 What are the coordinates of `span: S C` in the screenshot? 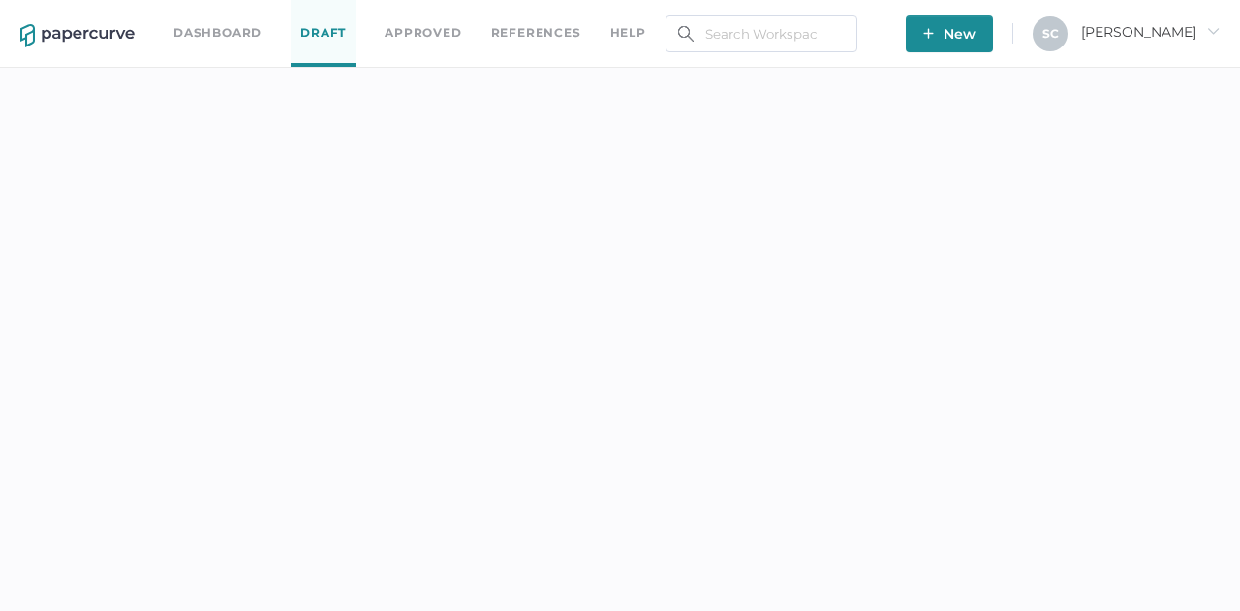 It's located at (1050, 33).